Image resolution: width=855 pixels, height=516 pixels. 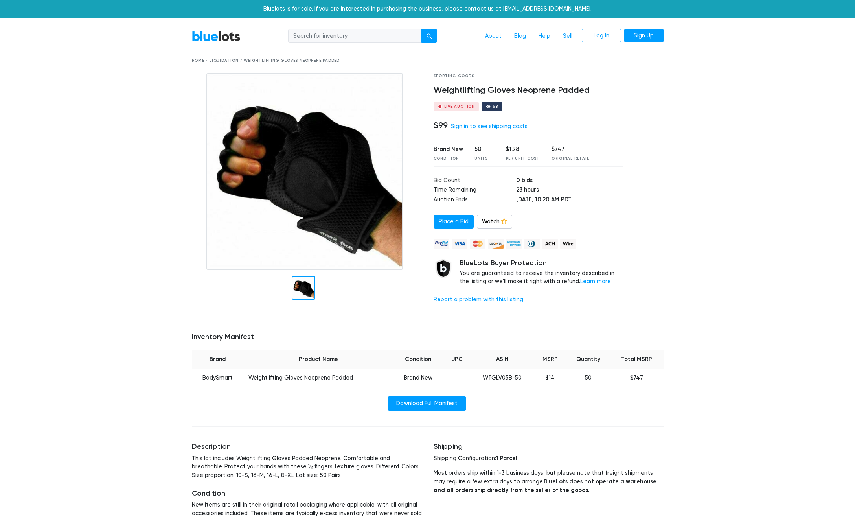 What do you see at coordinates (636, 359) in the screenshot?
I see `th: Total MSRP` at bounding box center [636, 359].